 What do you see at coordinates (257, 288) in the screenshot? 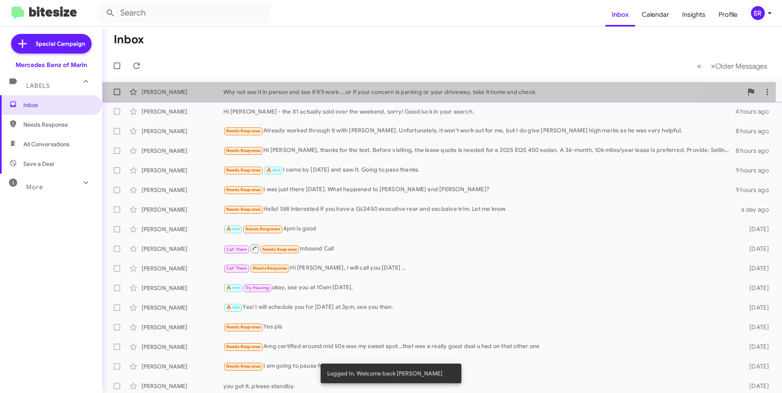
I see `span: Try Pausing` at bounding box center [257, 288].